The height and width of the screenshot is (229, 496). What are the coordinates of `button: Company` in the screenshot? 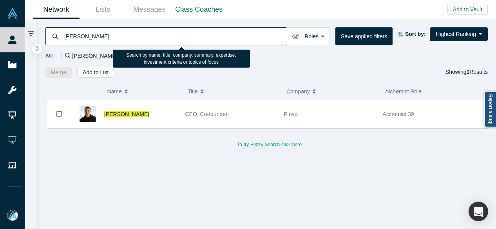 It's located at (331, 92).